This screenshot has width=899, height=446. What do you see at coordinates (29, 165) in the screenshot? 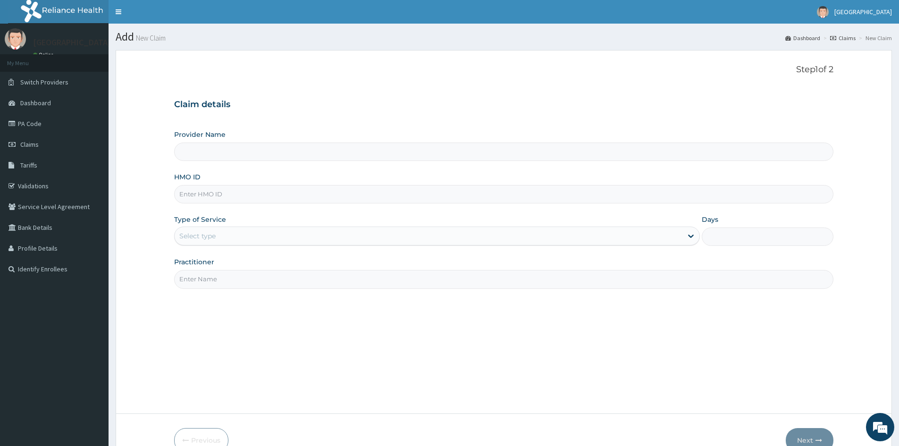
I see `span: Tariffs` at bounding box center [29, 165].